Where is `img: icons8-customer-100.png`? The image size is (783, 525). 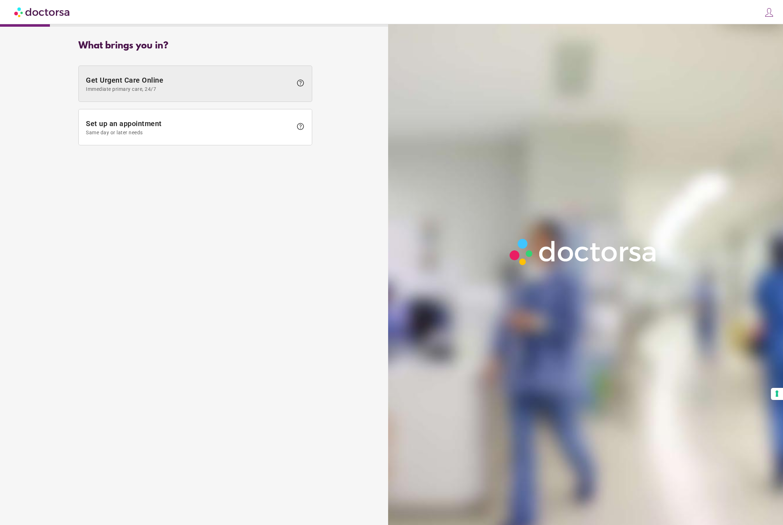
img: icons8-customer-100.png is located at coordinates (769, 12).